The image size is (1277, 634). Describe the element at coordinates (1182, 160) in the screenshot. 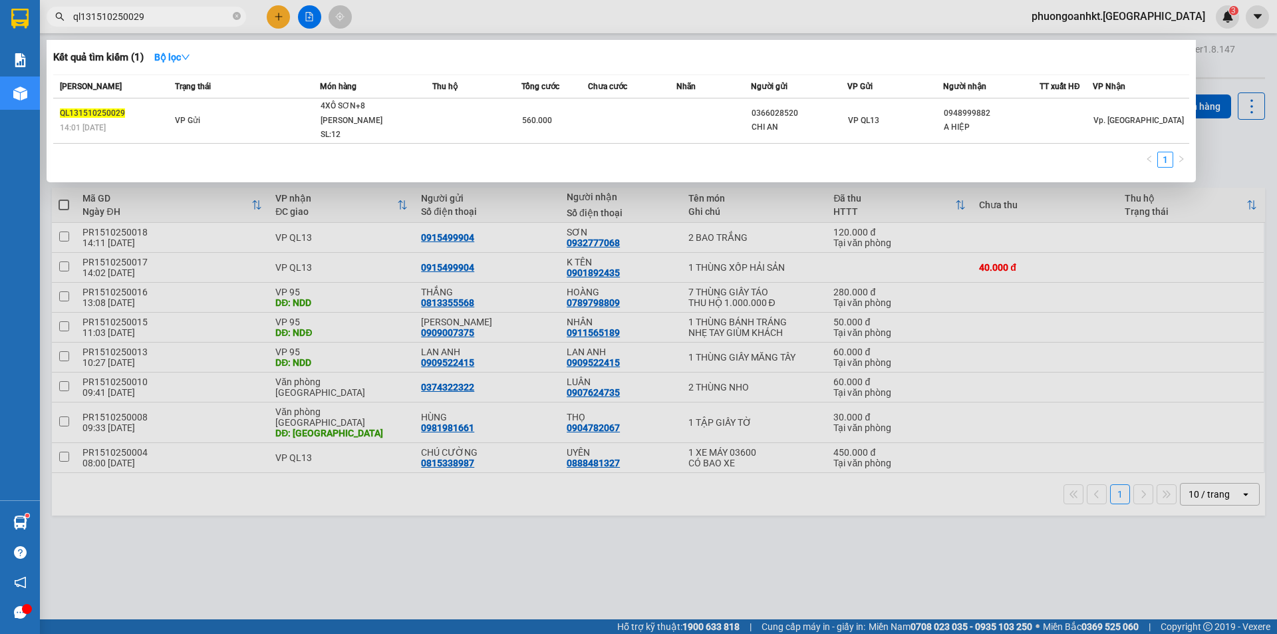

I see `button: right` at that location.